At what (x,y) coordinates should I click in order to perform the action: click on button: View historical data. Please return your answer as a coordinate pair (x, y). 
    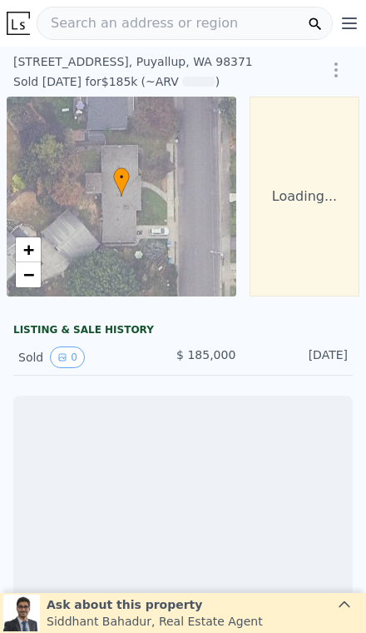
    Looking at the image, I should click on (67, 357).